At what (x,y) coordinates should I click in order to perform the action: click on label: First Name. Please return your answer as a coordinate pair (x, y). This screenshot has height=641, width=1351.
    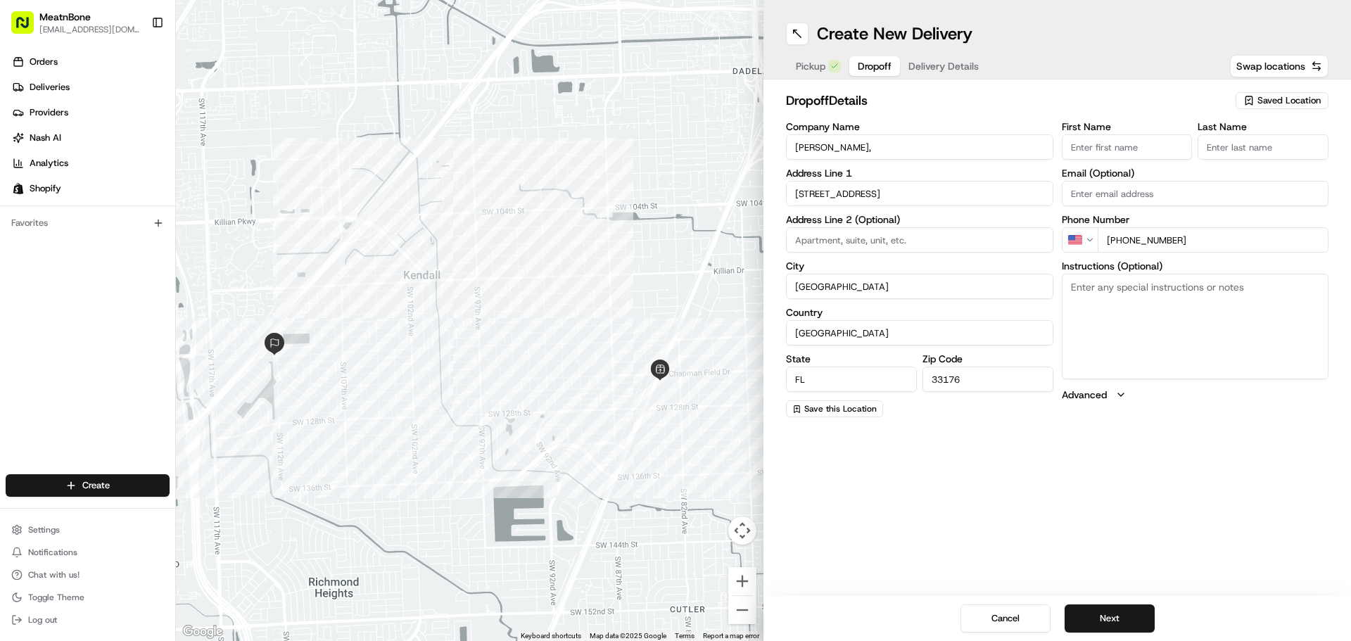
    Looking at the image, I should click on (1127, 127).